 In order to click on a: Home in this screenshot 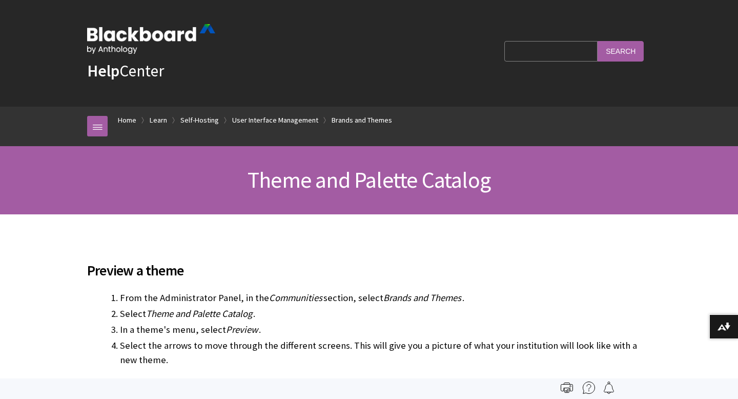, I will do `click(127, 120)`.